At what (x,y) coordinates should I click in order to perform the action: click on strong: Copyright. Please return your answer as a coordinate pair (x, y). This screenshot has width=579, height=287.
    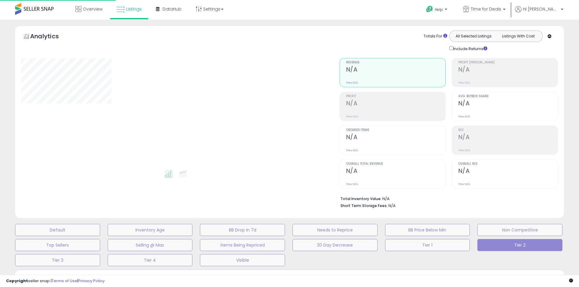
    Looking at the image, I should click on (17, 280).